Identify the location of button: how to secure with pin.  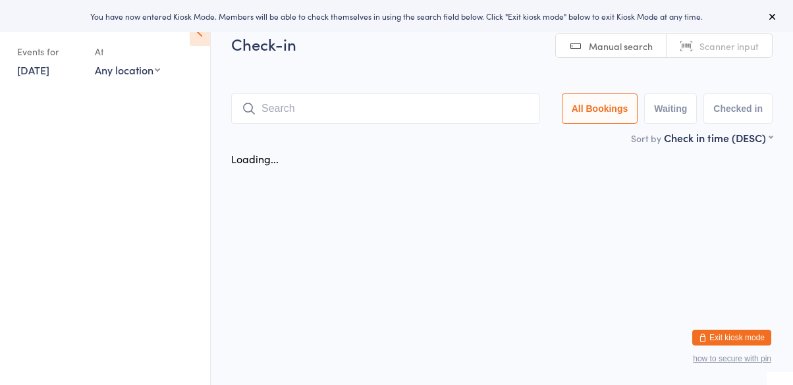
(732, 359).